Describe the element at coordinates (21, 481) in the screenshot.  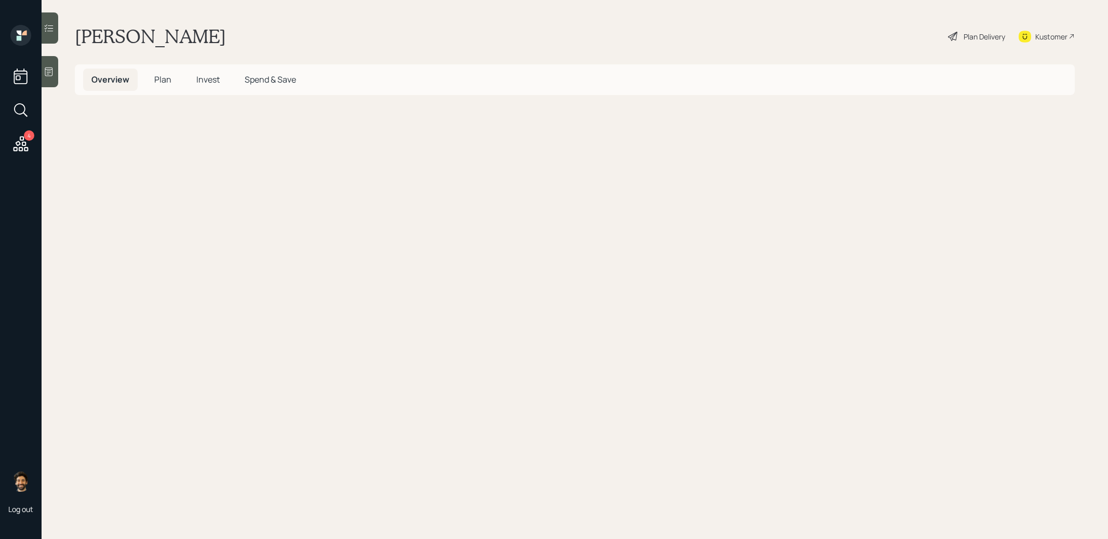
I see `img: eric-schwartz-headshot.png` at that location.